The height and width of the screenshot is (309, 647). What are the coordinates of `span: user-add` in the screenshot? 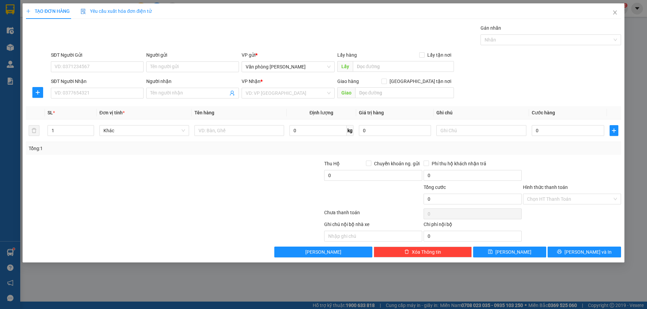 It's located at (233, 93).